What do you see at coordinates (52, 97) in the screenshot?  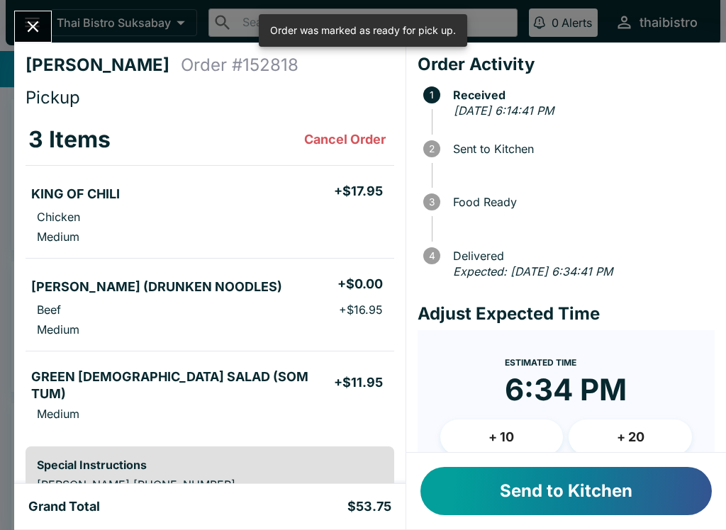 I see `span: Pickup` at bounding box center [52, 97].